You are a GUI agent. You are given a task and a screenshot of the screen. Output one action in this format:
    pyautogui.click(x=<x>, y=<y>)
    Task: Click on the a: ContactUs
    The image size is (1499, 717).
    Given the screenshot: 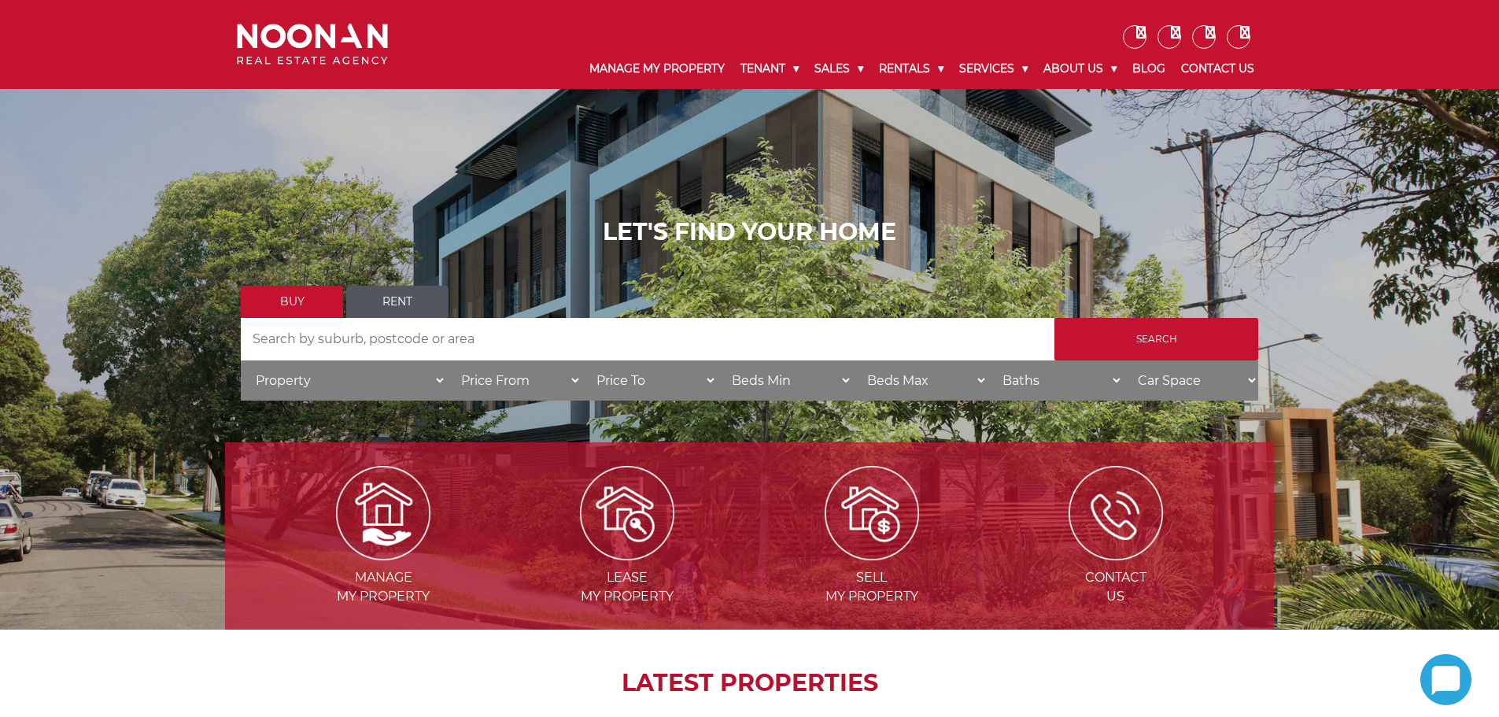 What is the action you would take?
    pyautogui.click(x=1116, y=554)
    